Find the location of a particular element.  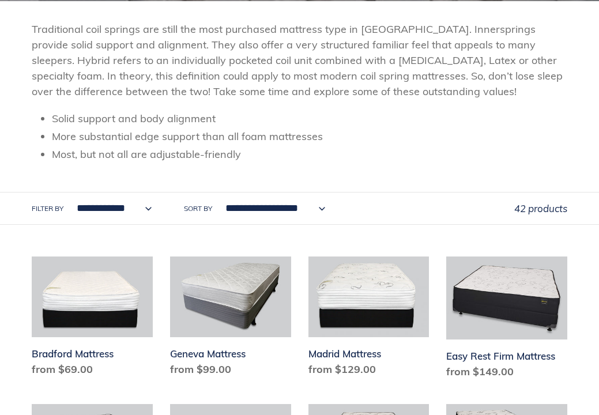

a: Geneva Mattress is located at coordinates (230, 319).